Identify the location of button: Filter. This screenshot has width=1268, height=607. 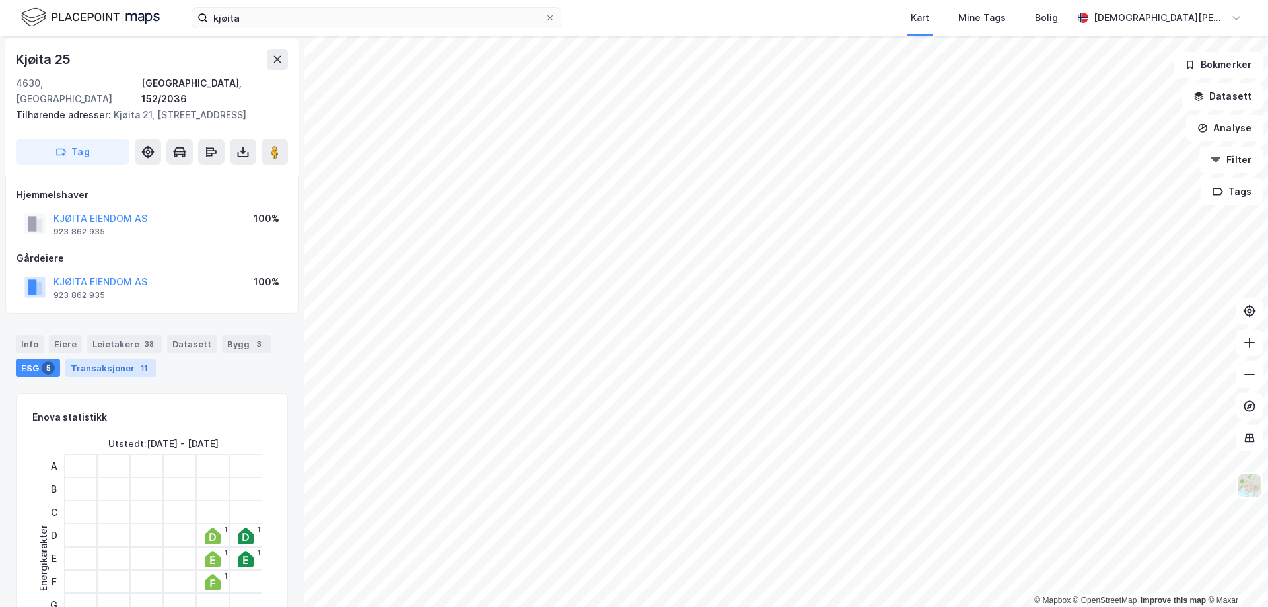
(1231, 160).